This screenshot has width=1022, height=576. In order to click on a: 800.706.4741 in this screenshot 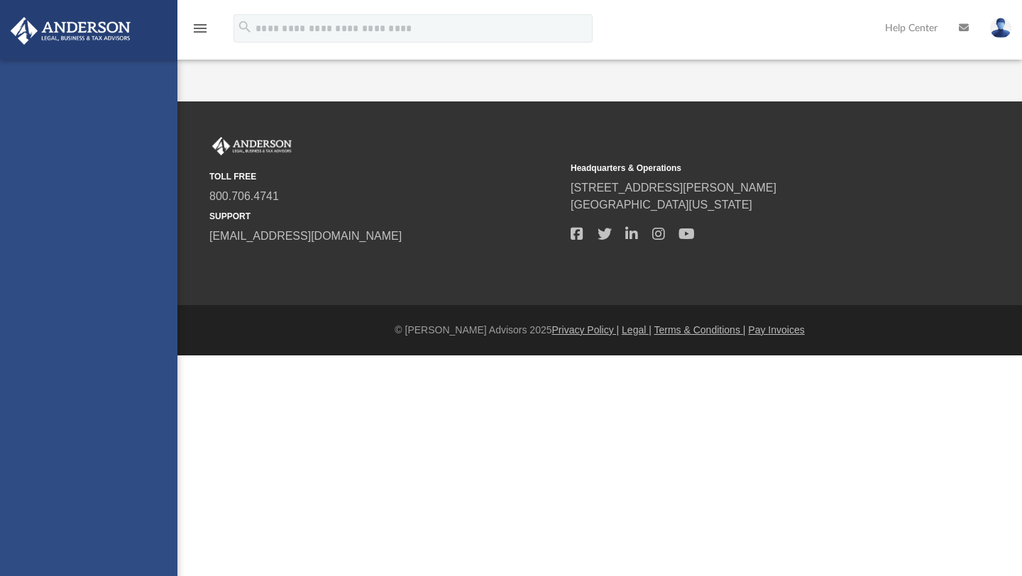, I will do `click(244, 196)`.